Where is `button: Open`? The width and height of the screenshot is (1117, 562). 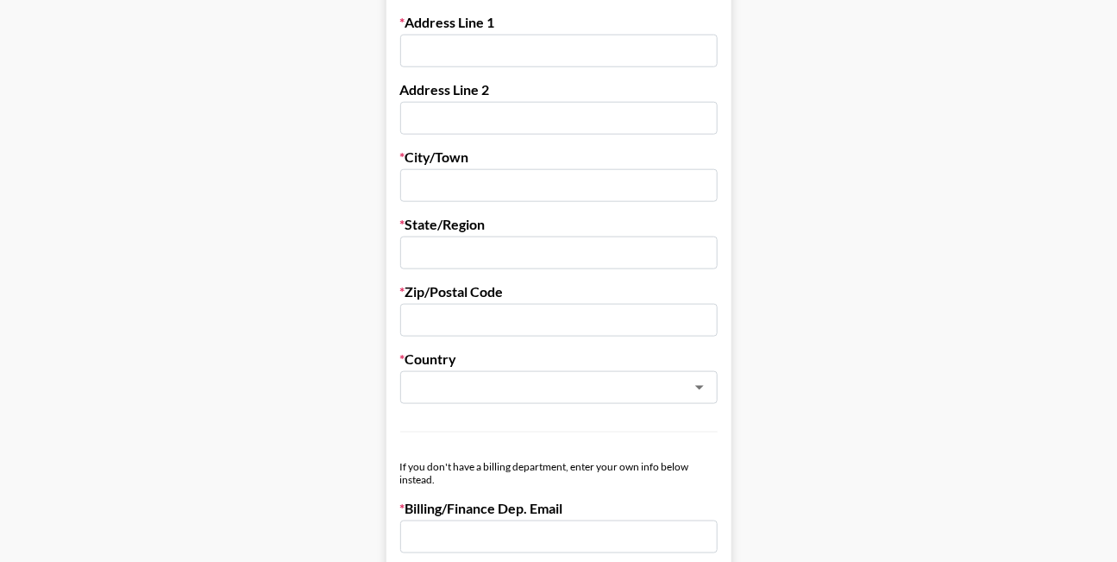
button: Open is located at coordinates (700, 387).